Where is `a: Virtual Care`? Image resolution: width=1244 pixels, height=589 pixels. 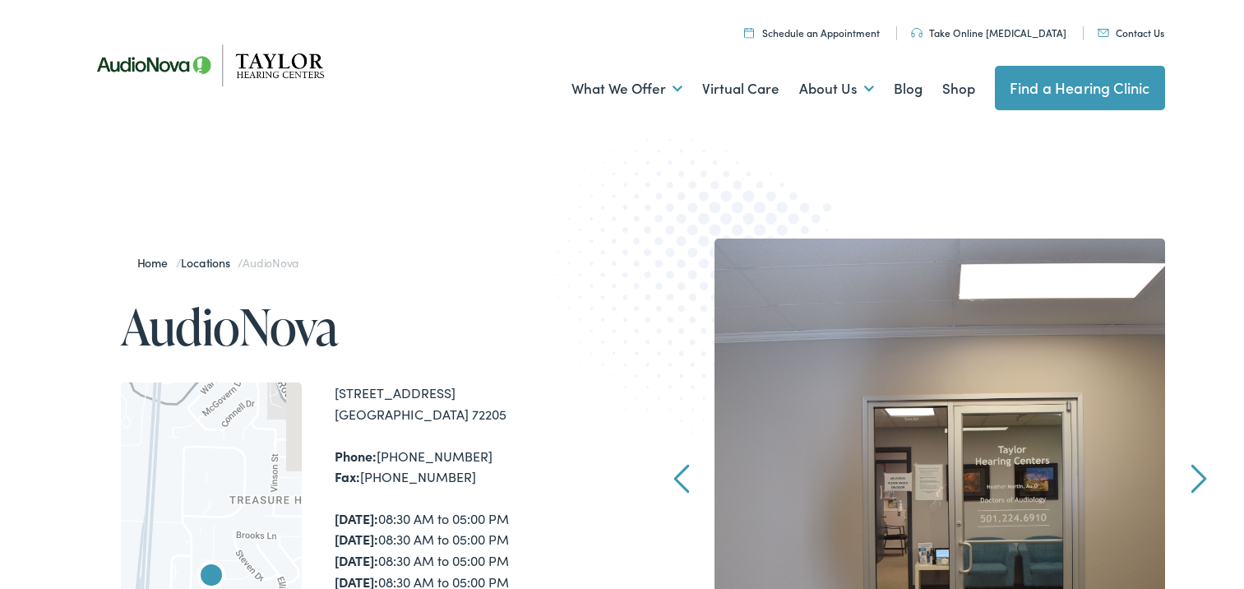 a: Virtual Care is located at coordinates (741, 89).